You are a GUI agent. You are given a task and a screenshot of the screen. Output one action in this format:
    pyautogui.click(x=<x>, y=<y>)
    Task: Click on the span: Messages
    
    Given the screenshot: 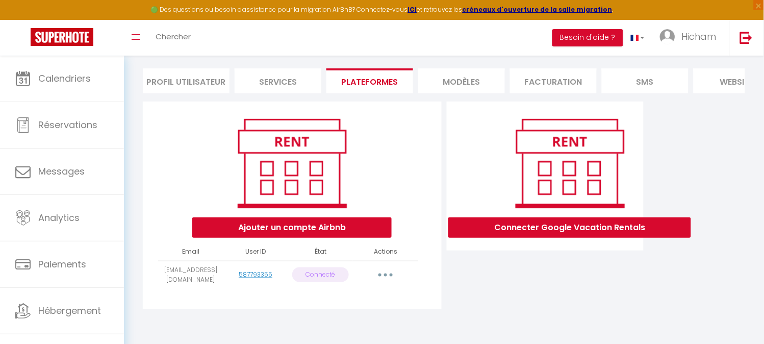 What is the action you would take?
    pyautogui.click(x=61, y=171)
    